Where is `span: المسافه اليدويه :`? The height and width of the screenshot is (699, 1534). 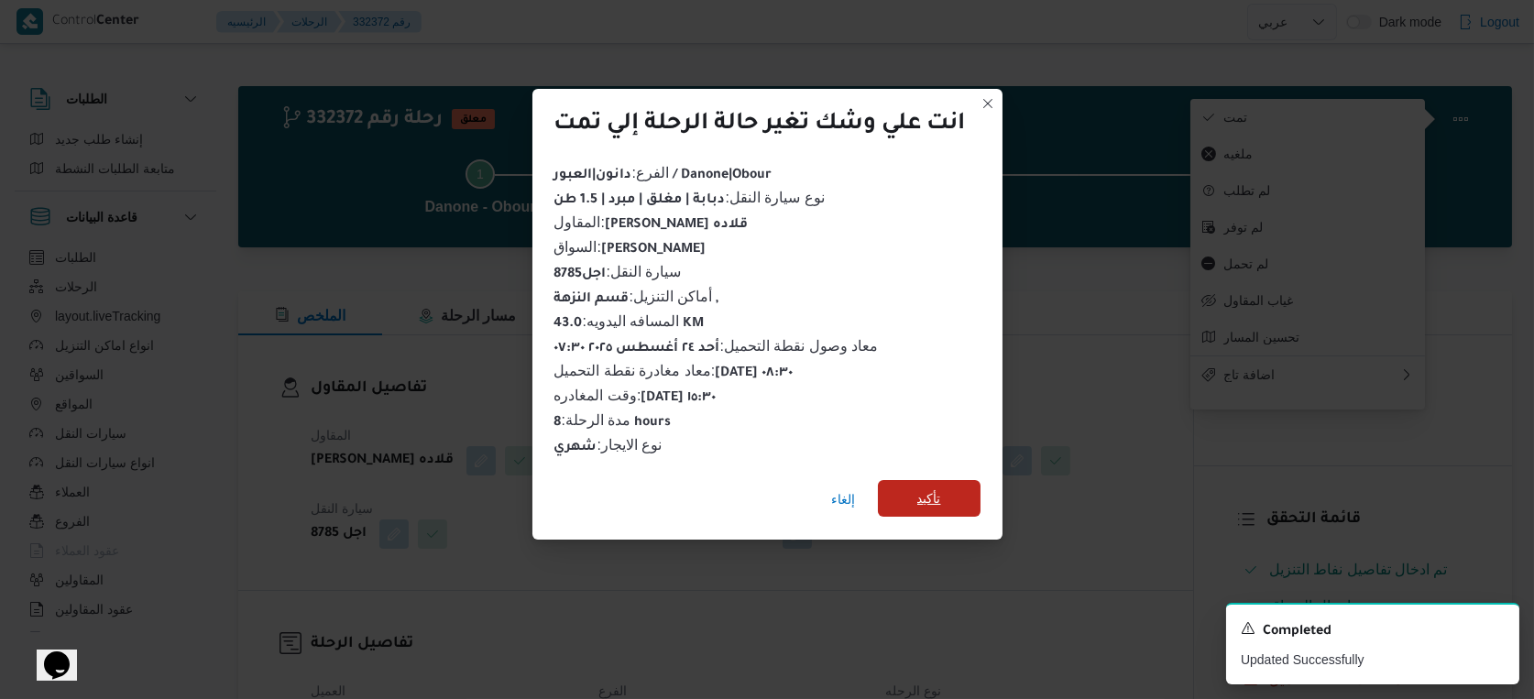 span: المسافه اليدويه : is located at coordinates (629, 321).